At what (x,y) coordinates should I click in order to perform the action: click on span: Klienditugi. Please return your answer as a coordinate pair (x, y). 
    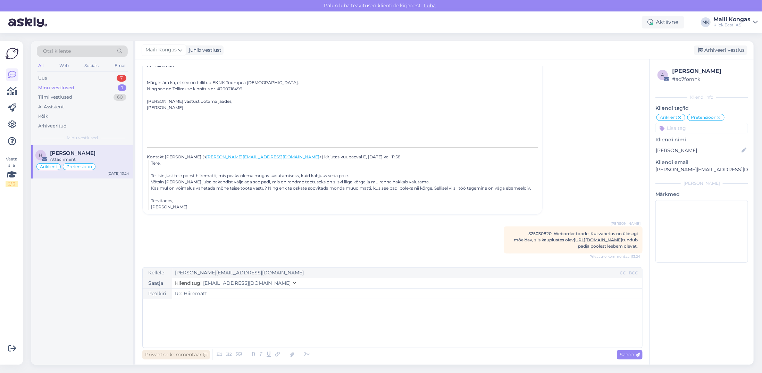
    Looking at the image, I should click on (188, 283).